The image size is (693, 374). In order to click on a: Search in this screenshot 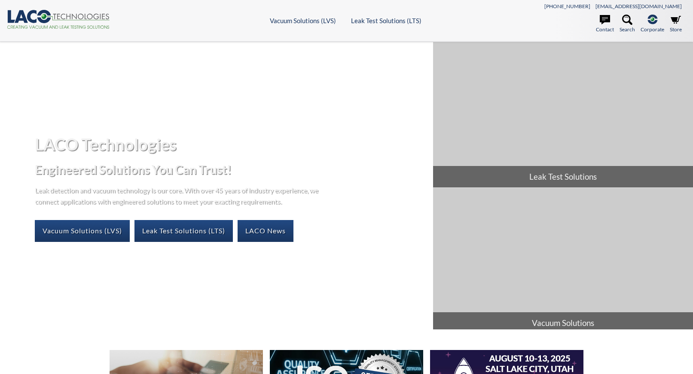, I will do `click(627, 24)`.